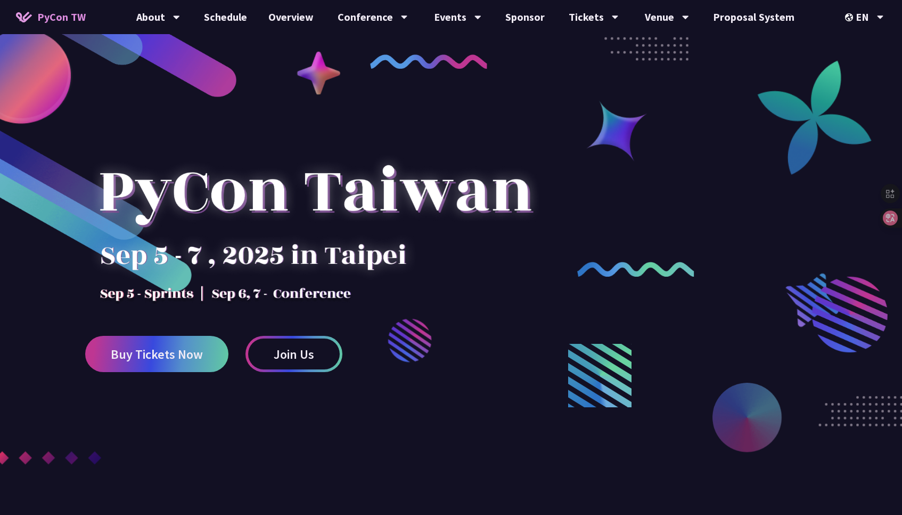  Describe the element at coordinates (294, 354) in the screenshot. I see `a: Join Us` at that location.